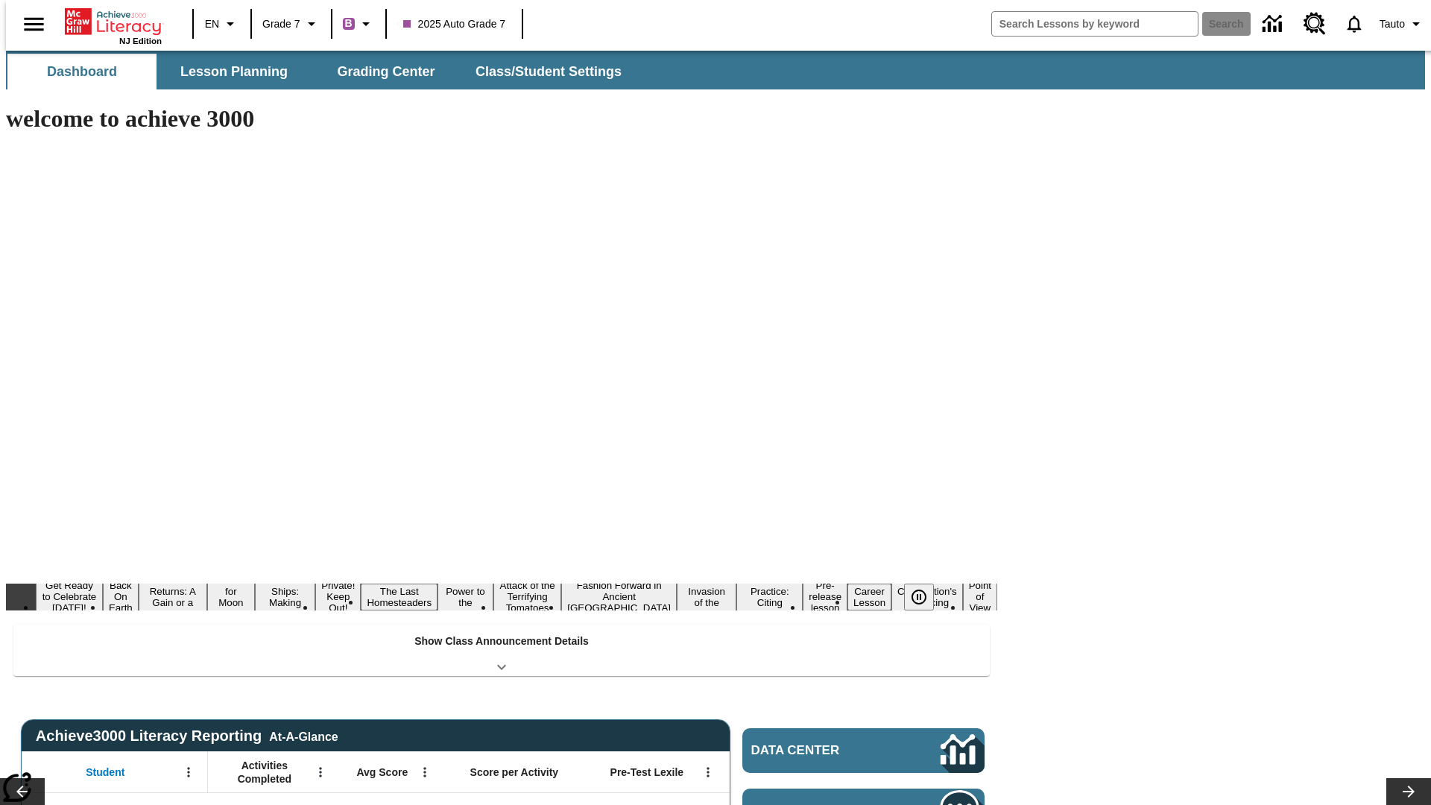 This screenshot has height=805, width=1431. What do you see at coordinates (212, 24) in the screenshot?
I see `span: EN` at bounding box center [212, 24].